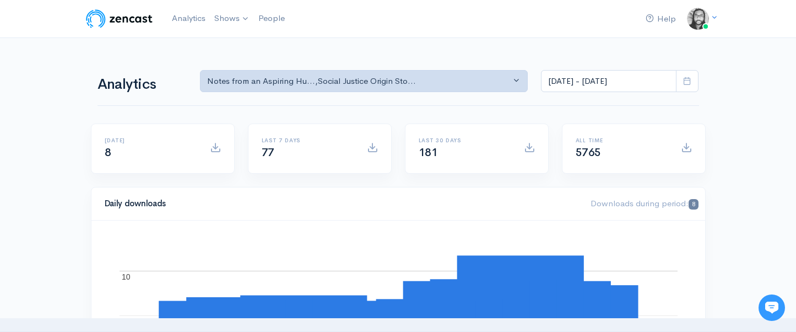  I want to click on h6: All time, so click(621, 140).